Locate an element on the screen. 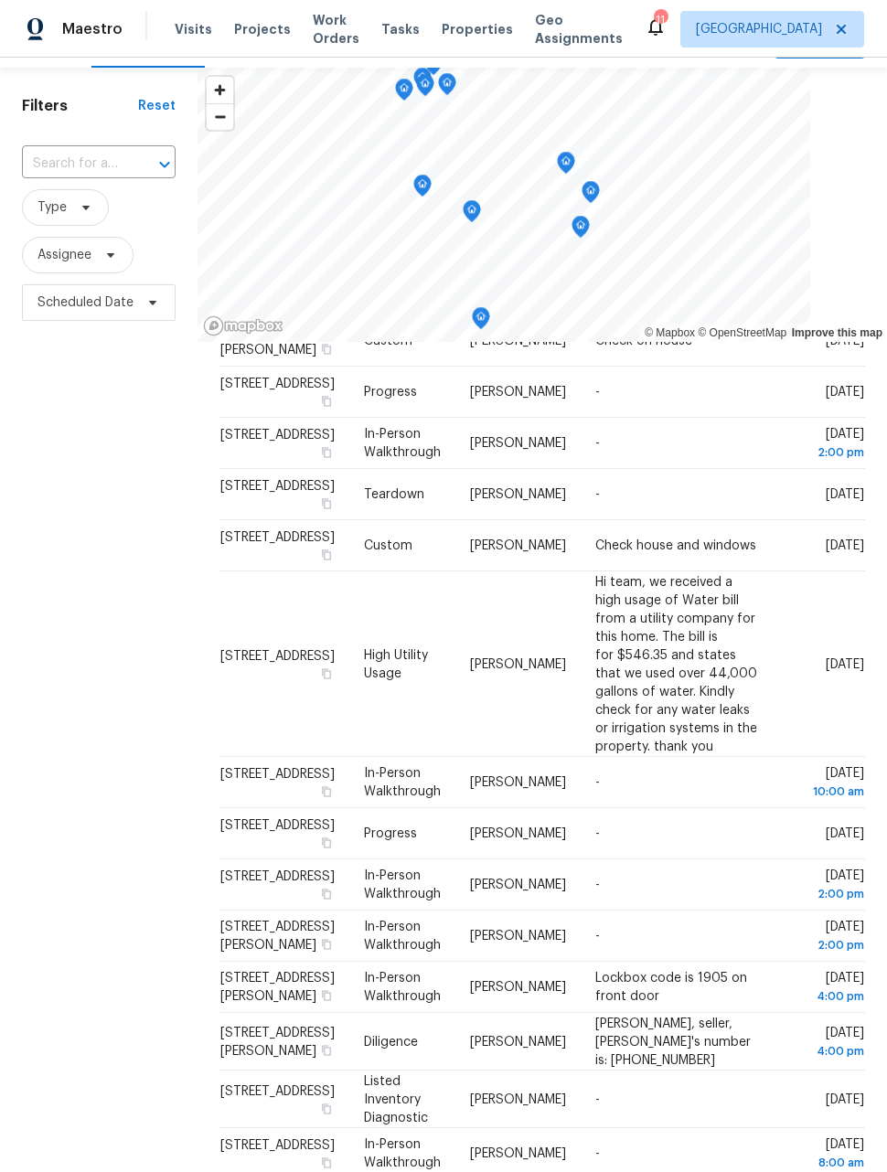 The image size is (887, 1172). span: Scheduled Date is located at coordinates (85, 303).